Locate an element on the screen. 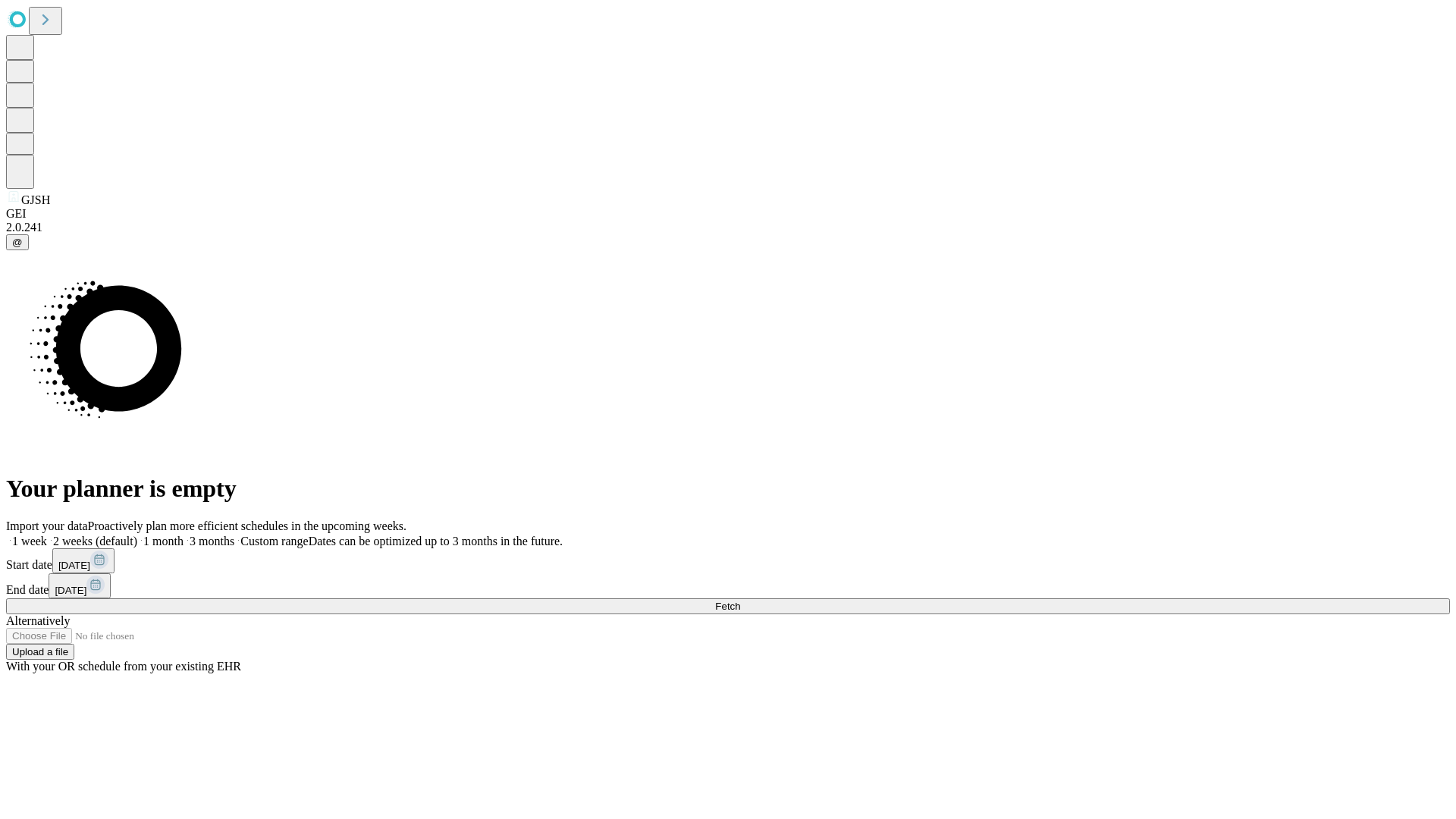 Image resolution: width=1456 pixels, height=819 pixels. div: Start date is located at coordinates (728, 560).